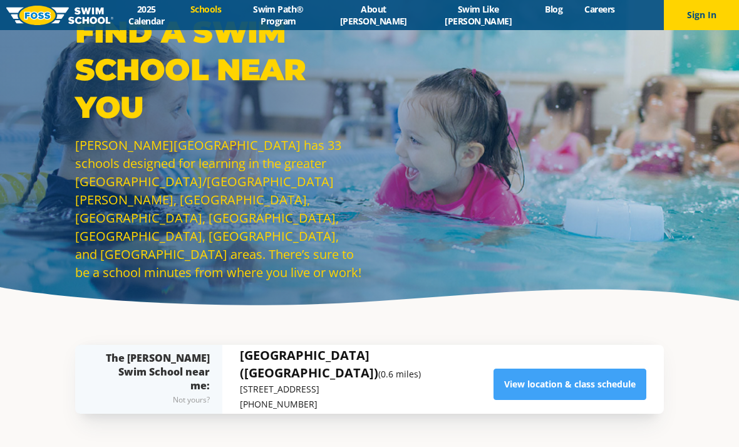 The height and width of the screenshot is (447, 739). I want to click on a: Careers, so click(600, 9).